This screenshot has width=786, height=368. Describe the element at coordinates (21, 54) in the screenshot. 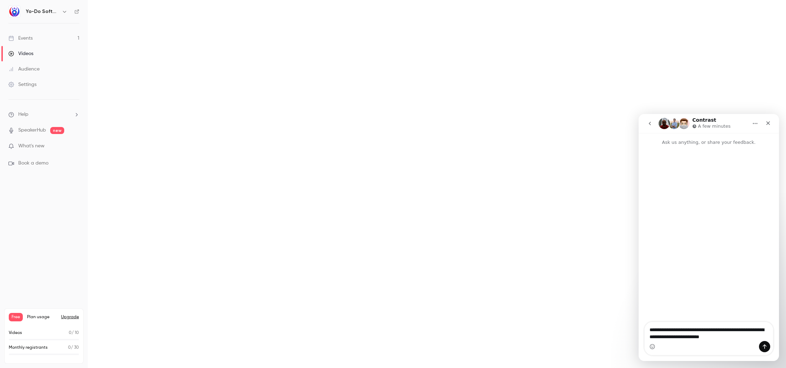

I see `div: Videos` at that location.